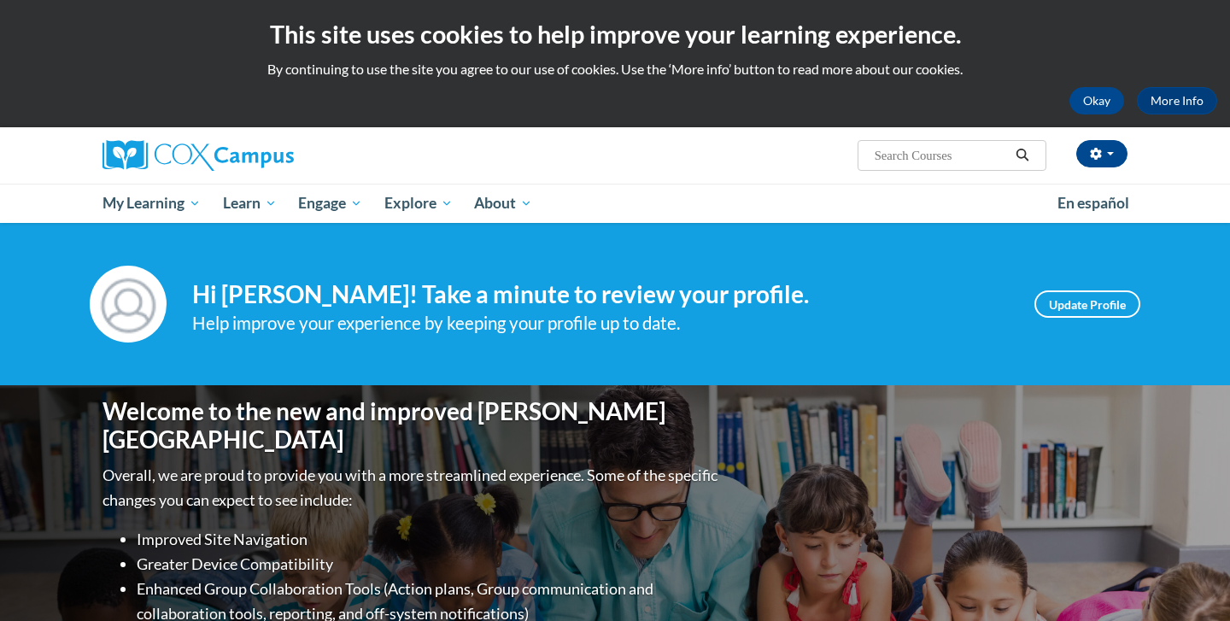  I want to click on div: Help improve your experience by keeping your profile up to date., so click(600, 323).